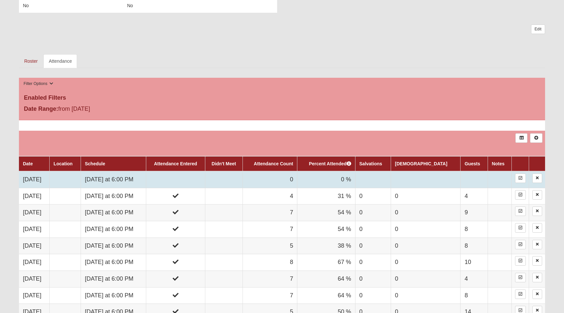 The image size is (564, 313). Describe the element at coordinates (270, 246) in the screenshot. I see `td: 5` at that location.